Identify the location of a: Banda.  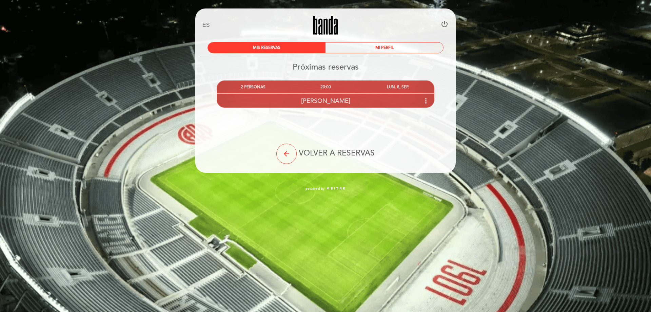
(325, 25).